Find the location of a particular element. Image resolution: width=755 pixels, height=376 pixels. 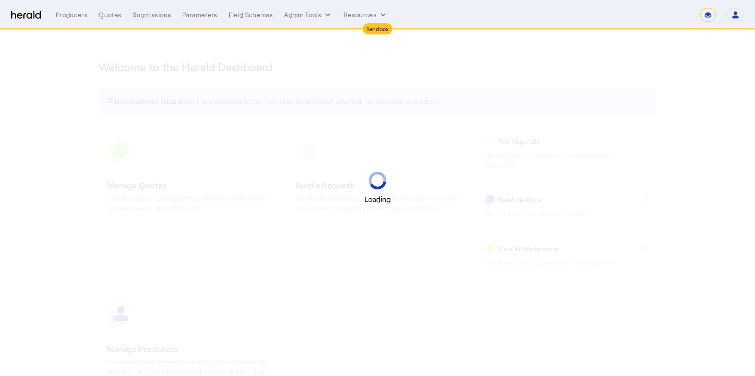

div: Submissions is located at coordinates (152, 15).